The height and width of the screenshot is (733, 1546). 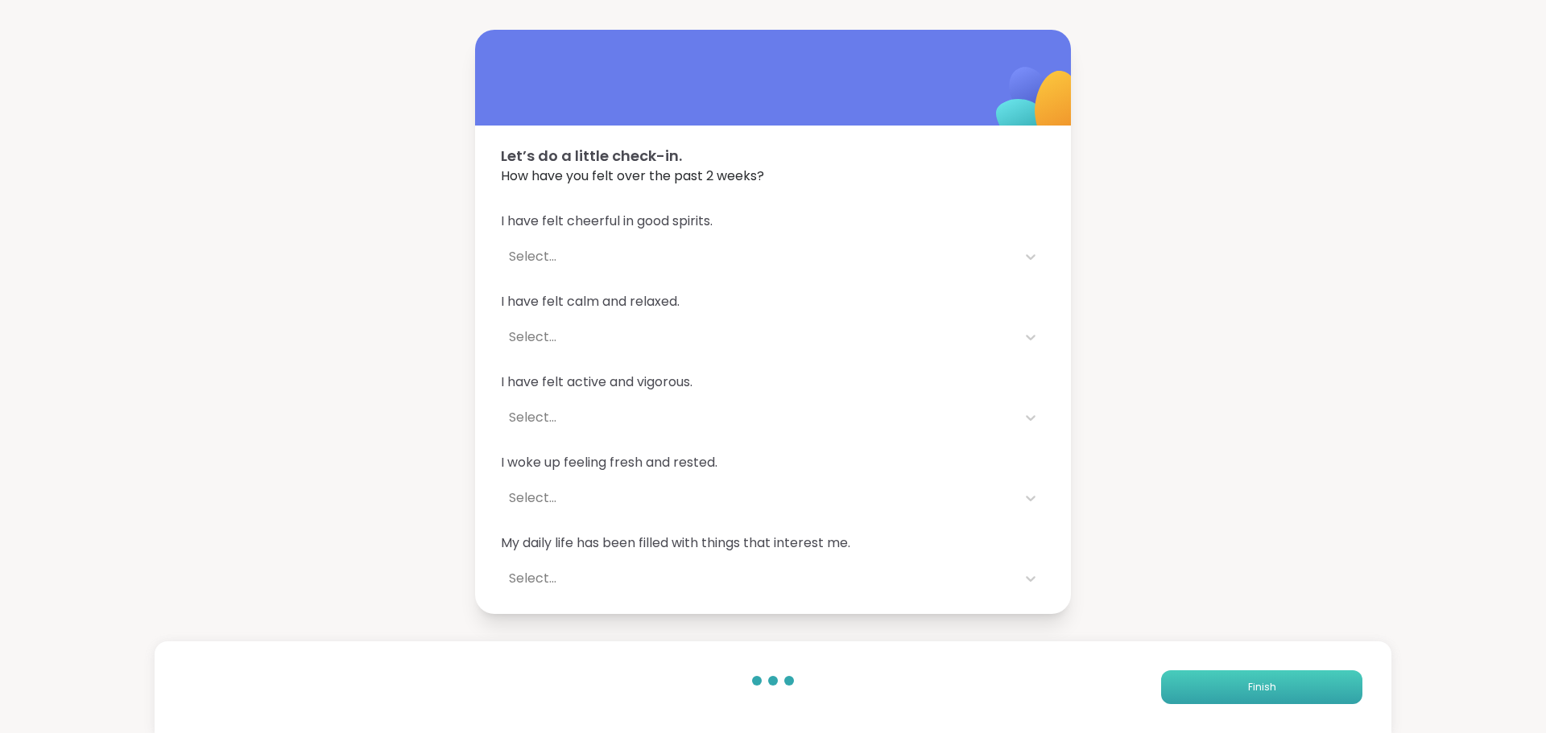 I want to click on span: Let’s do a little check-in., so click(x=773, y=155).